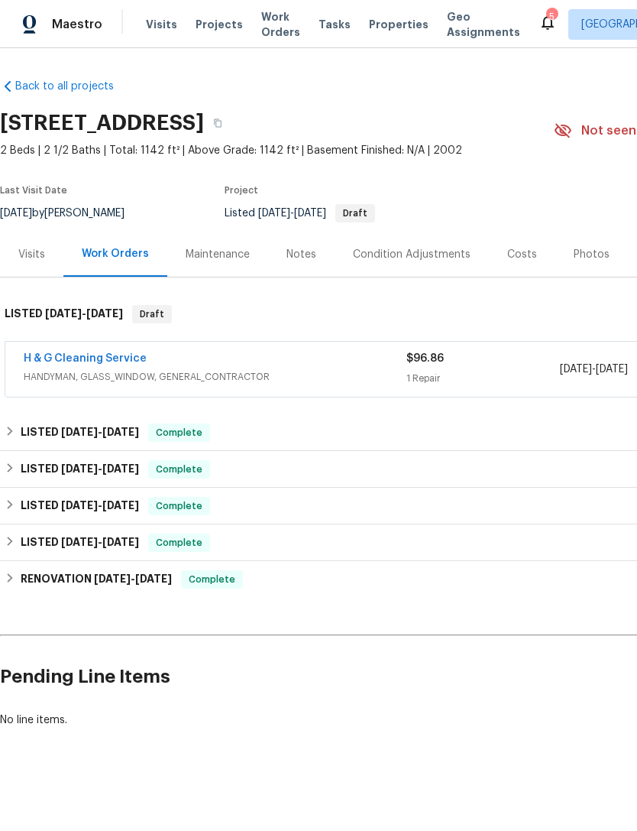 The width and height of the screenshot is (637, 831). Describe the element at coordinates (215, 377) in the screenshot. I see `span: HANDYMAN, GLASS_WINDOW, GENERAL_CONTRACTOR` at that location.